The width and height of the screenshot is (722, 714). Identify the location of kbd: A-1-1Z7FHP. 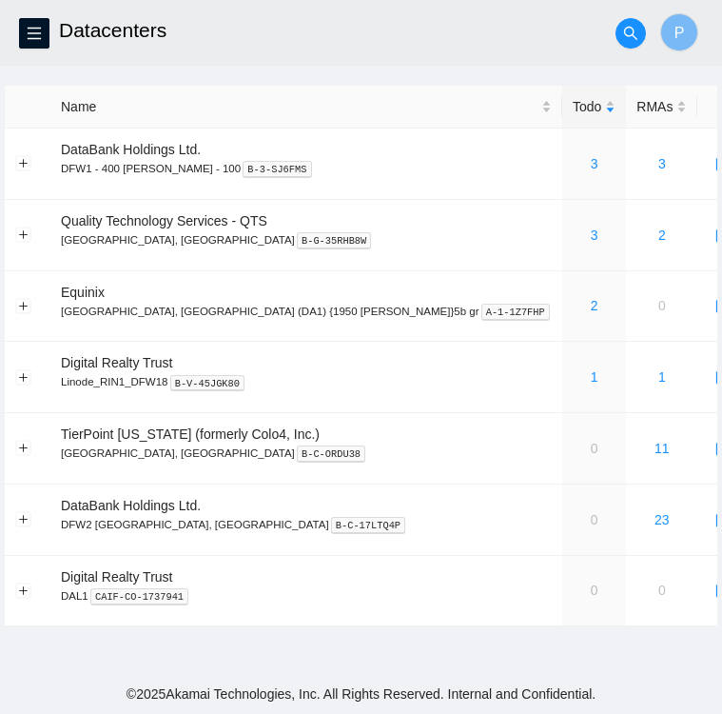
(516, 312).